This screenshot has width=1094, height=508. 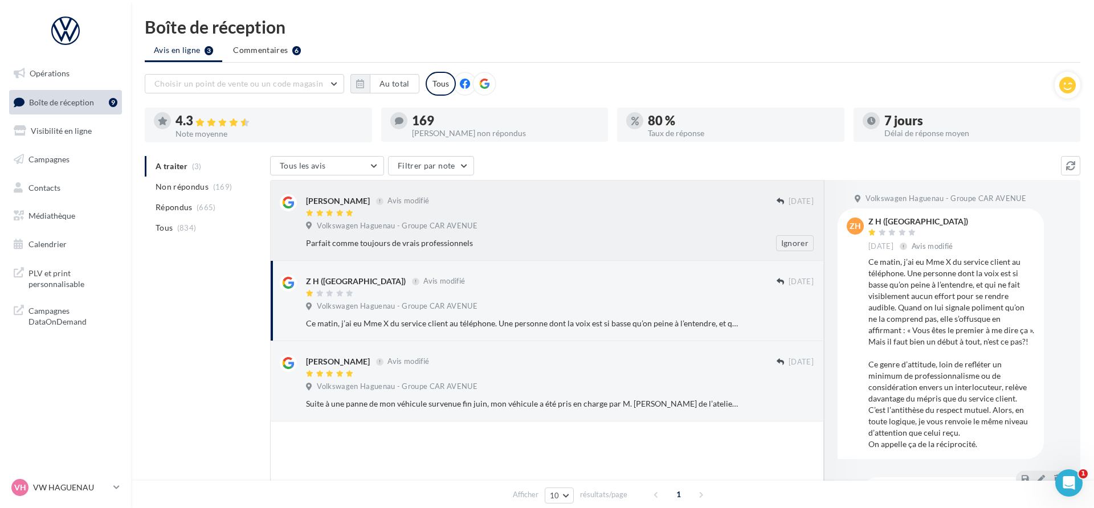 What do you see at coordinates (795, 243) in the screenshot?
I see `button: Ignorer` at bounding box center [795, 243].